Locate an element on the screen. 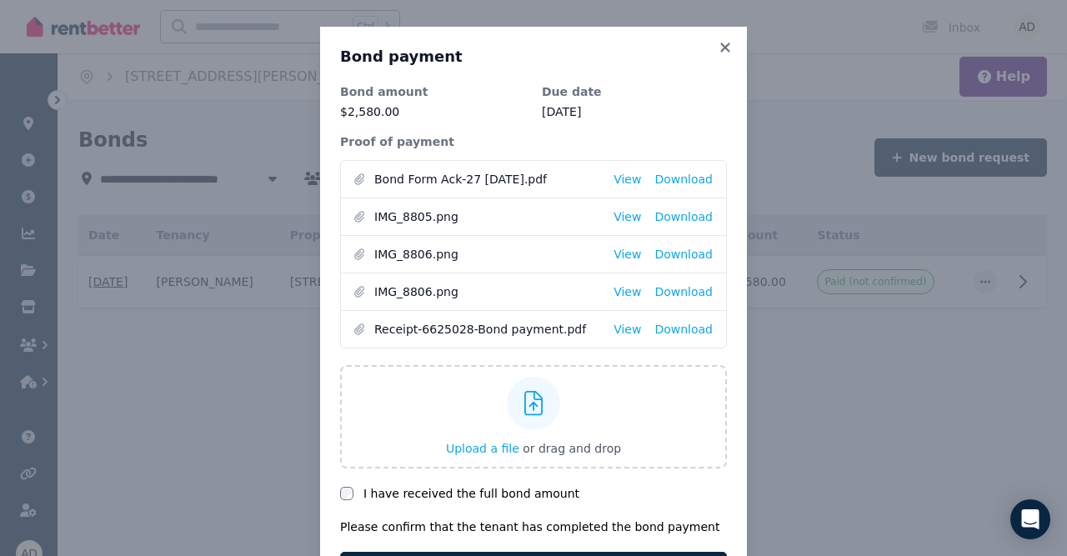 The height and width of the screenshot is (556, 1067). div: Open Intercom Messenger is located at coordinates (1030, 519).